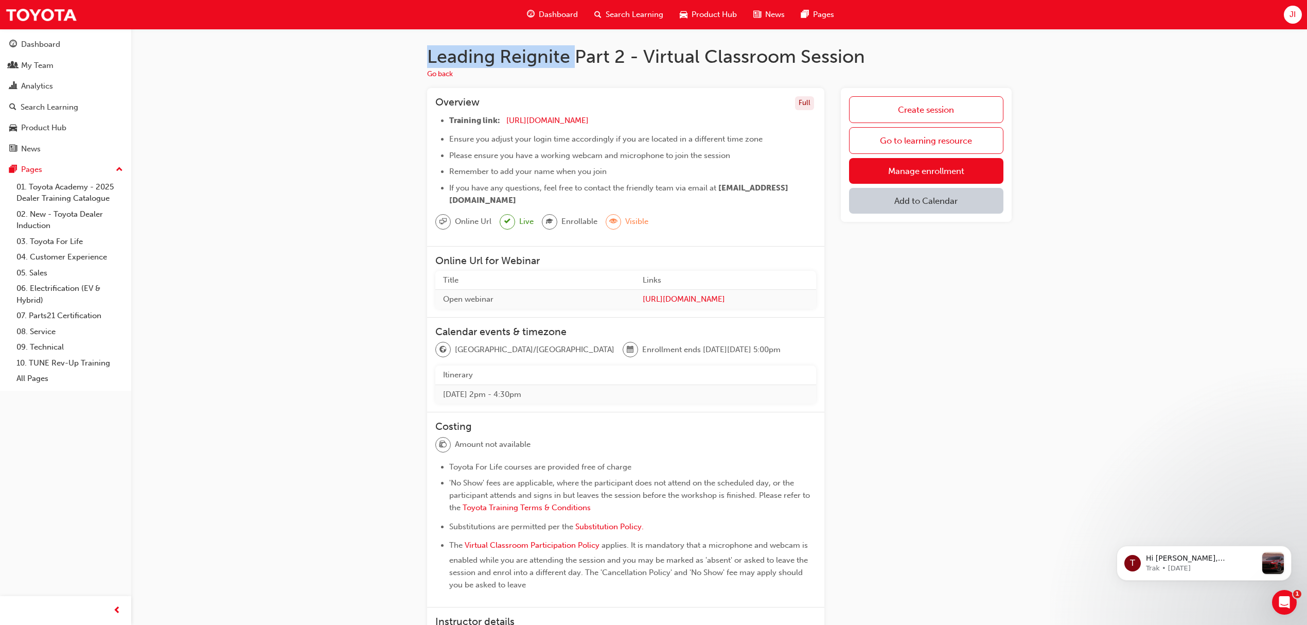  What do you see at coordinates (630, 495) in the screenshot?
I see `span: 'No Show' fees are applicable, where the participant does not attend on the scheduled day, or the...` at bounding box center [630, 495].